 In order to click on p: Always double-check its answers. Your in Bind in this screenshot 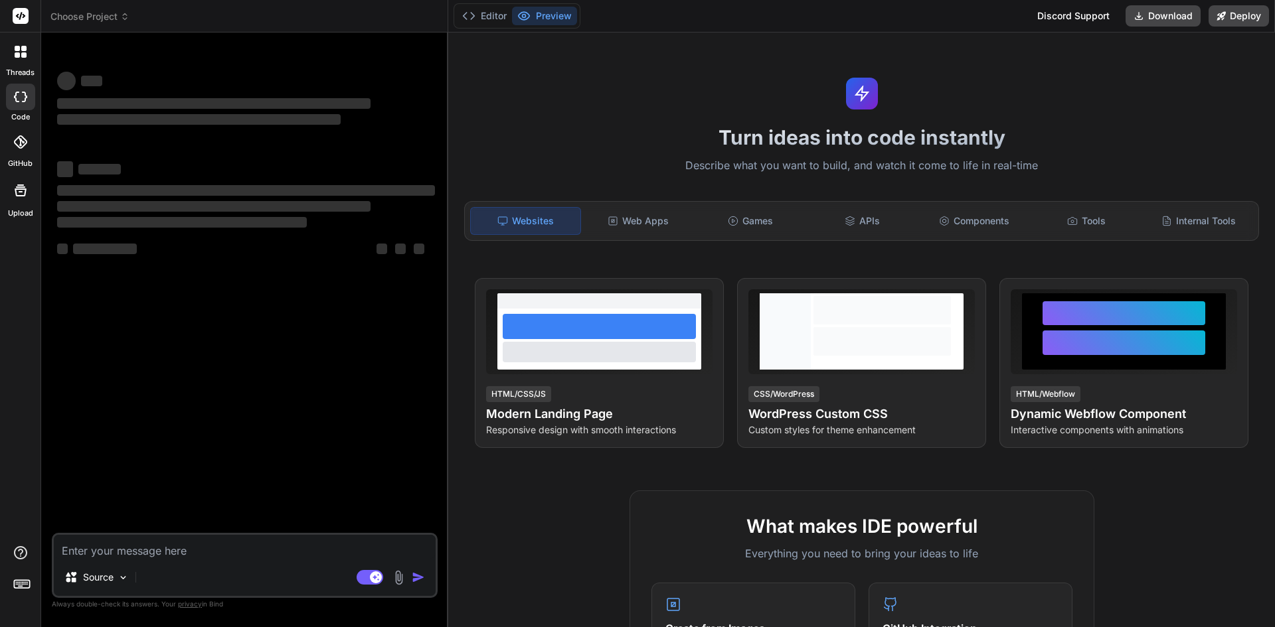, I will do `click(244, 604)`.